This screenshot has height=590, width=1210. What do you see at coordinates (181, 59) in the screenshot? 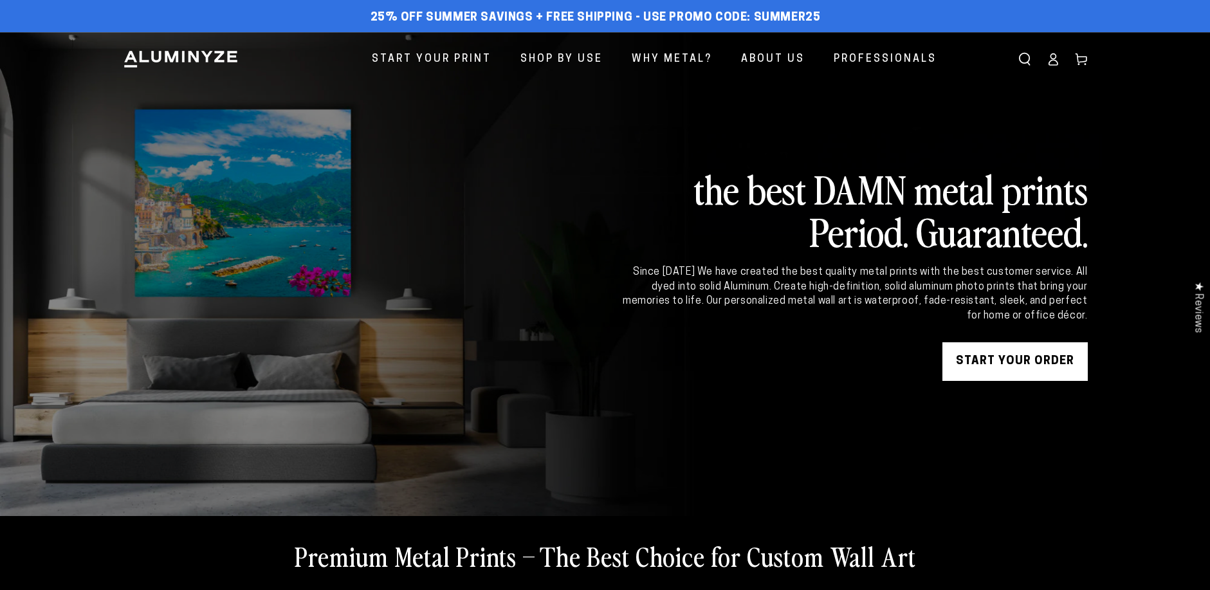
I see `img: Aluminyze` at bounding box center [181, 59].